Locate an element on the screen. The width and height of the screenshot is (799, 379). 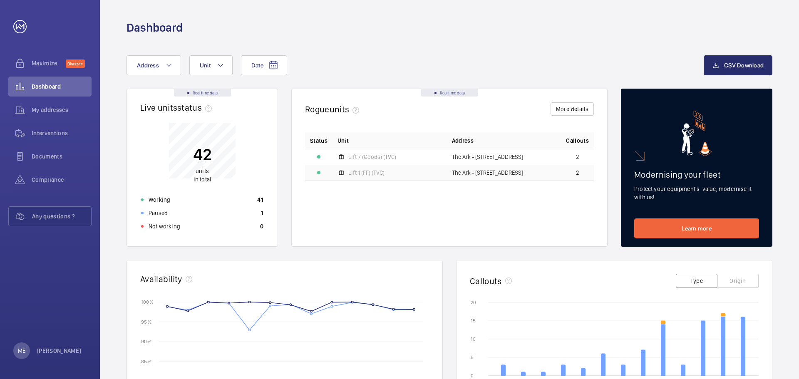
p: ME is located at coordinates (22, 351).